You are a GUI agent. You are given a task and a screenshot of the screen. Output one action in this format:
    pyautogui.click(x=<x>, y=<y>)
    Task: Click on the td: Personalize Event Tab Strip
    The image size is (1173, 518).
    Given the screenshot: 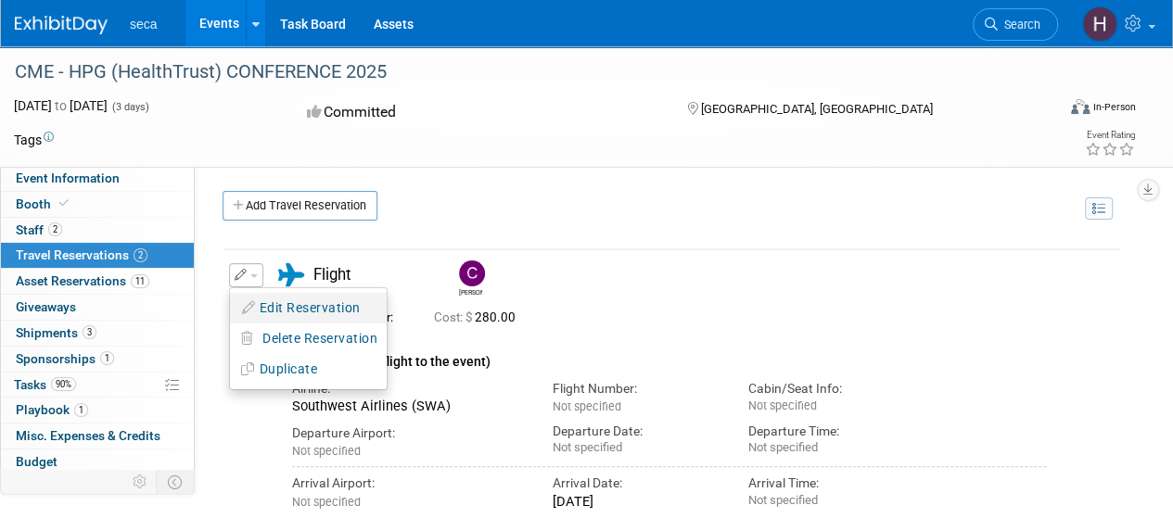 What is the action you would take?
    pyautogui.click(x=140, y=482)
    